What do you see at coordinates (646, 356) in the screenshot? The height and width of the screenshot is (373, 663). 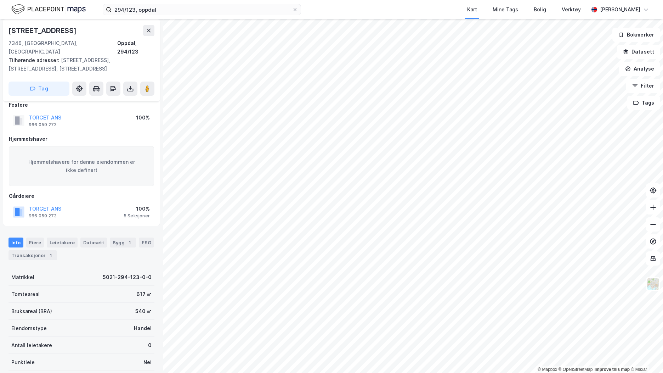 I see `div: Kontrollprogram for chat` at bounding box center [646, 356].